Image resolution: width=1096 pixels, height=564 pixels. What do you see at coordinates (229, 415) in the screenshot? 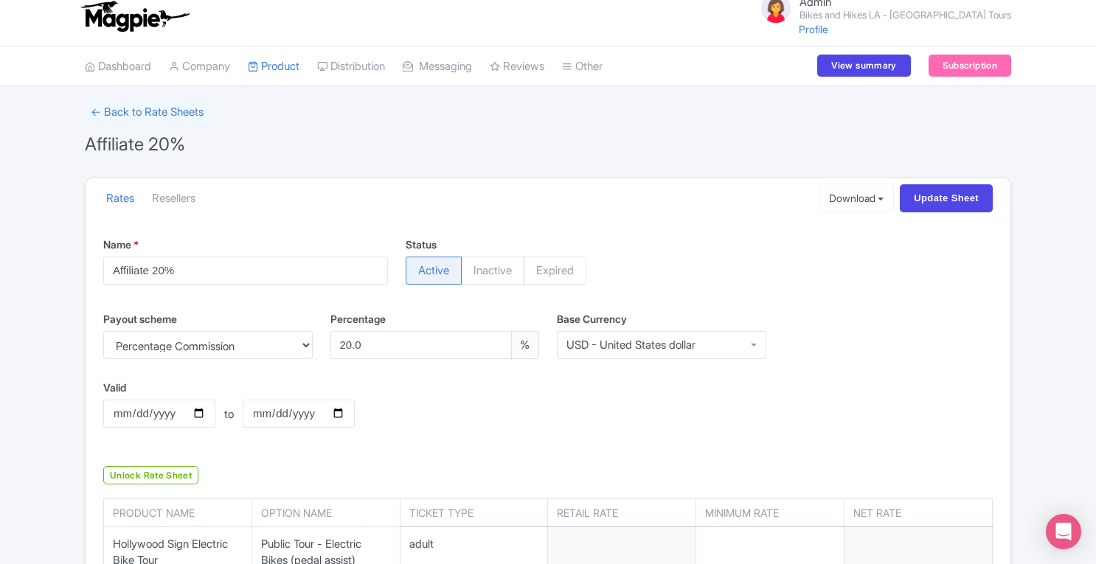
I see `div: to` at bounding box center [229, 415].